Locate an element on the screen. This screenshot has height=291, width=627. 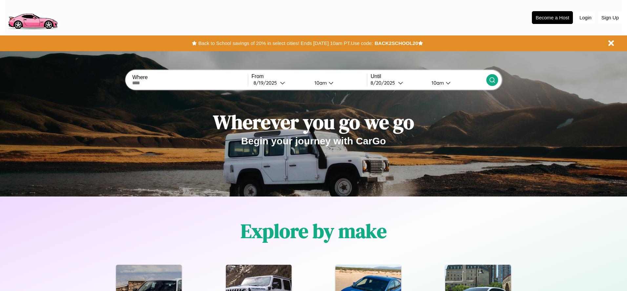
div: 8 / 19 / 2025 is located at coordinates (267, 83).